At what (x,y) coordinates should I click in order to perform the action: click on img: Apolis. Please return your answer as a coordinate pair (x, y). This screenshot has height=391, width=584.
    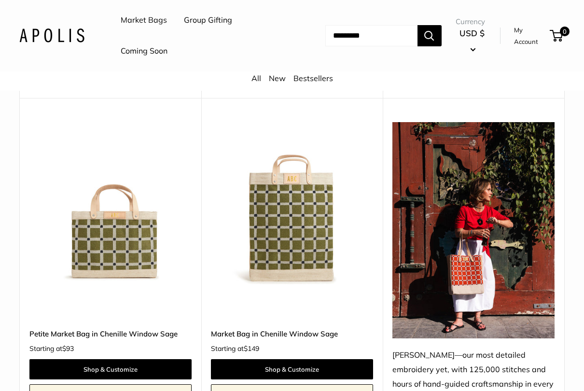
    Looking at the image, I should click on (52, 35).